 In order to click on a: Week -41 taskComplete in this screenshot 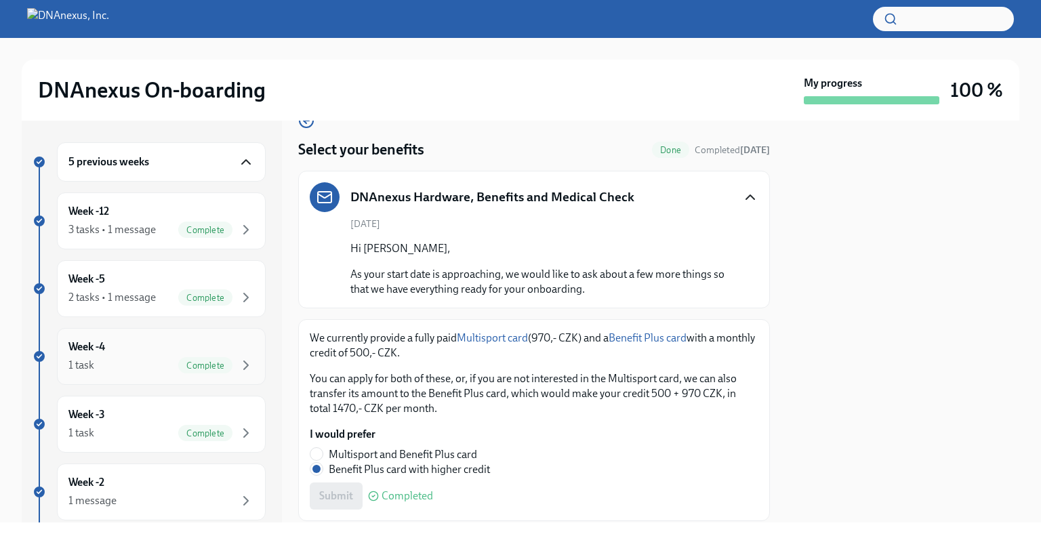, I will do `click(149, 356)`.